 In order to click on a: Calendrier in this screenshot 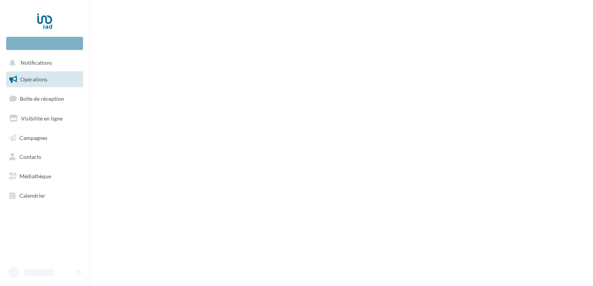, I will do `click(45, 196)`.